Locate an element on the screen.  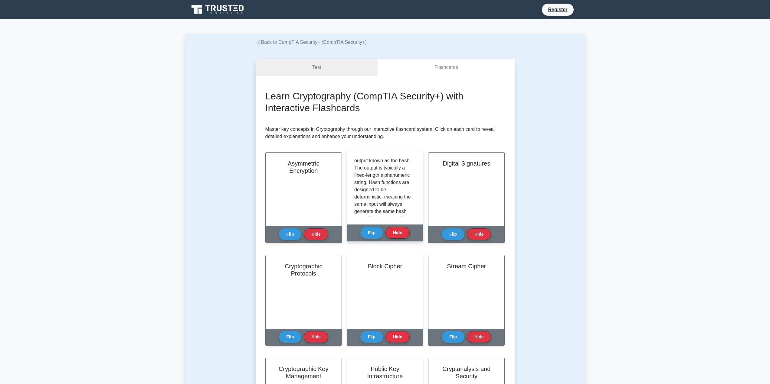
p: Master key concepts in Cryptography through our interactive flashcard system. Click on each card ... is located at coordinates (385, 133).